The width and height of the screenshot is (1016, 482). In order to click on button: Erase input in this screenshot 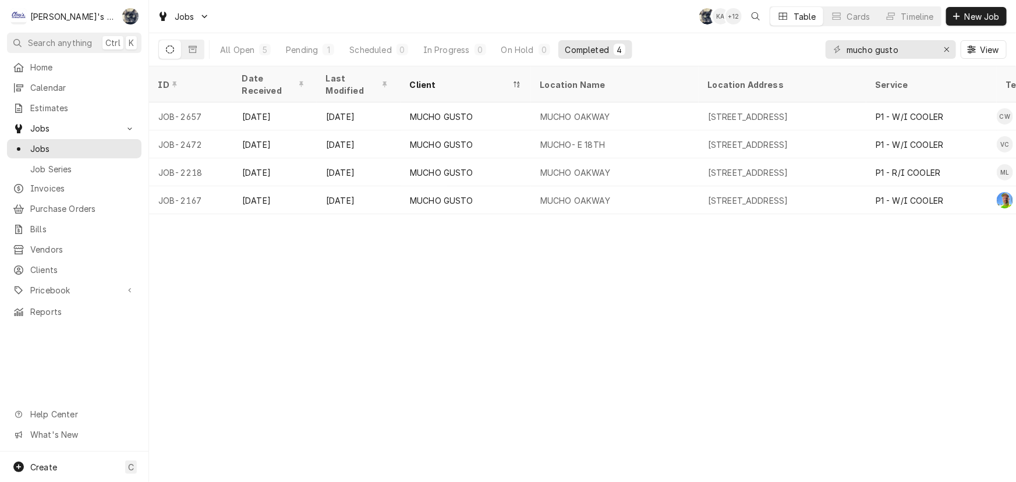, I will do `click(947, 50)`.